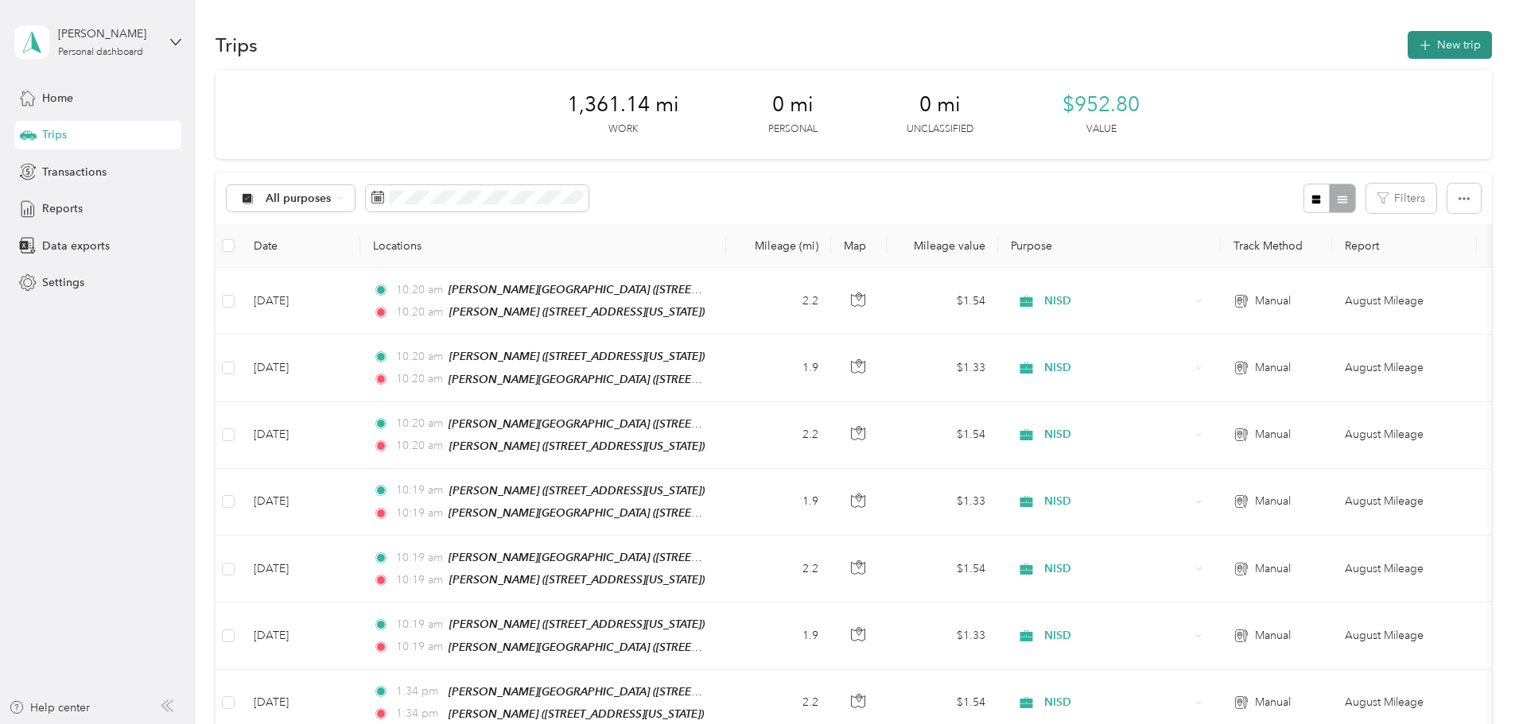  Describe the element at coordinates (793, 130) in the screenshot. I see `p: Personal` at that location.